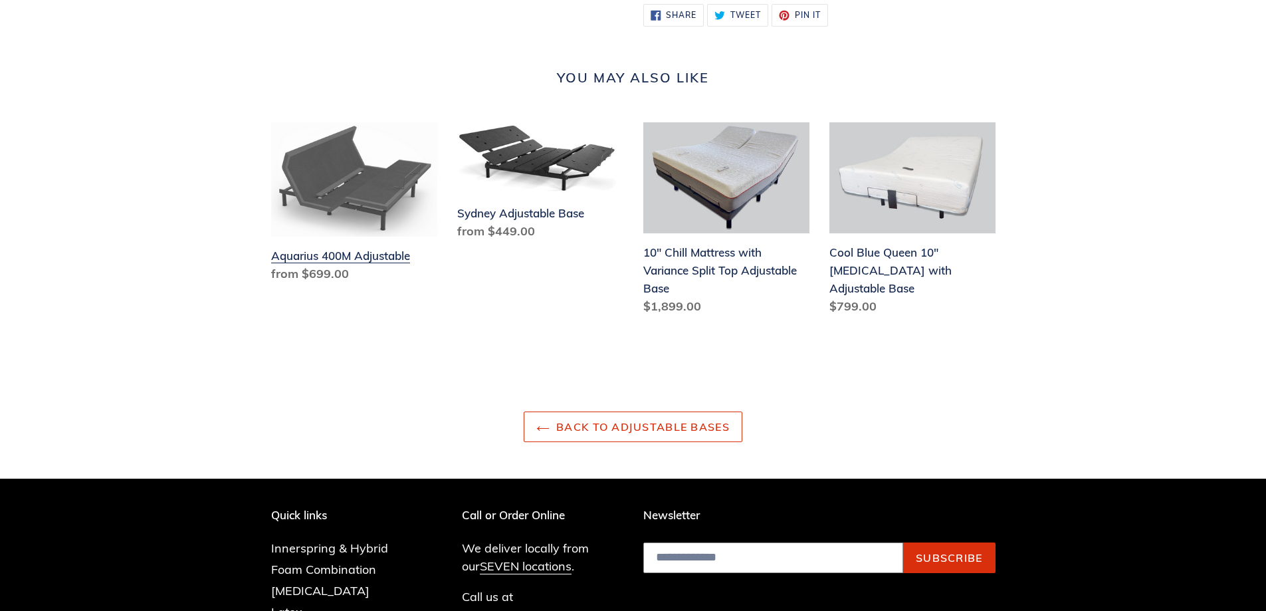  What do you see at coordinates (633, 78) in the screenshot?
I see `h2: You may also like` at bounding box center [633, 78].